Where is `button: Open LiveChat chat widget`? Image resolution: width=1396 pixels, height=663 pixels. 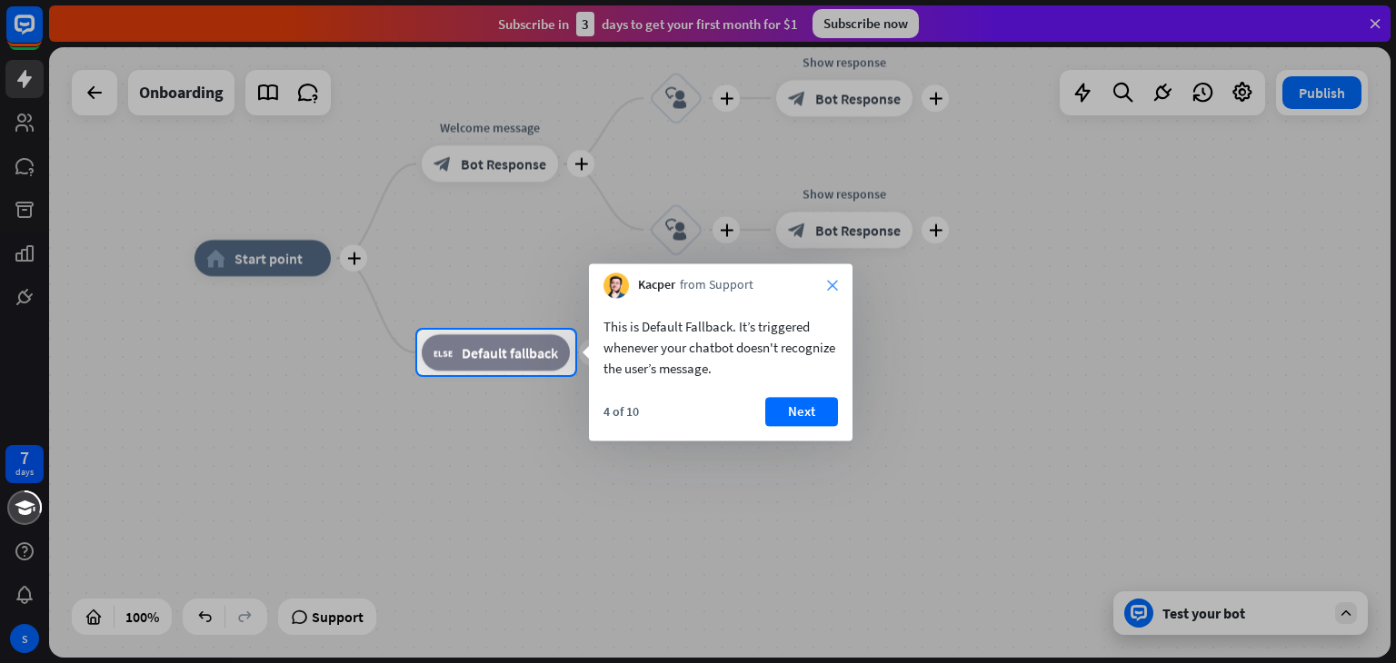 button: Open LiveChat chat widget is located at coordinates (42, 35).